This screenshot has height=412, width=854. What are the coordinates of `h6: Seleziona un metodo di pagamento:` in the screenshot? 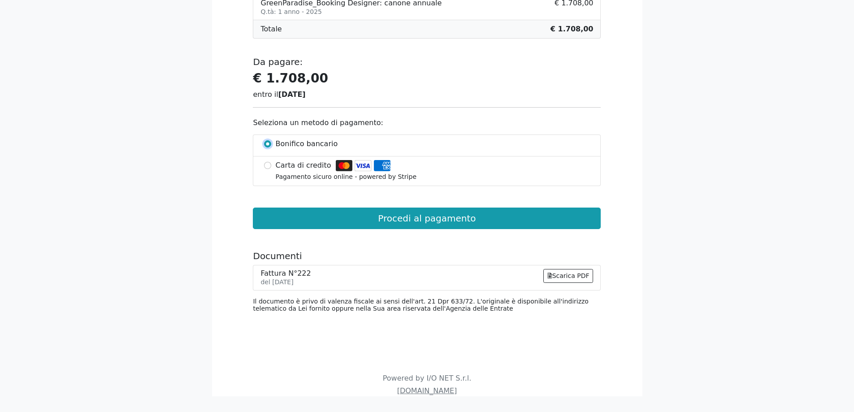 It's located at (427, 122).